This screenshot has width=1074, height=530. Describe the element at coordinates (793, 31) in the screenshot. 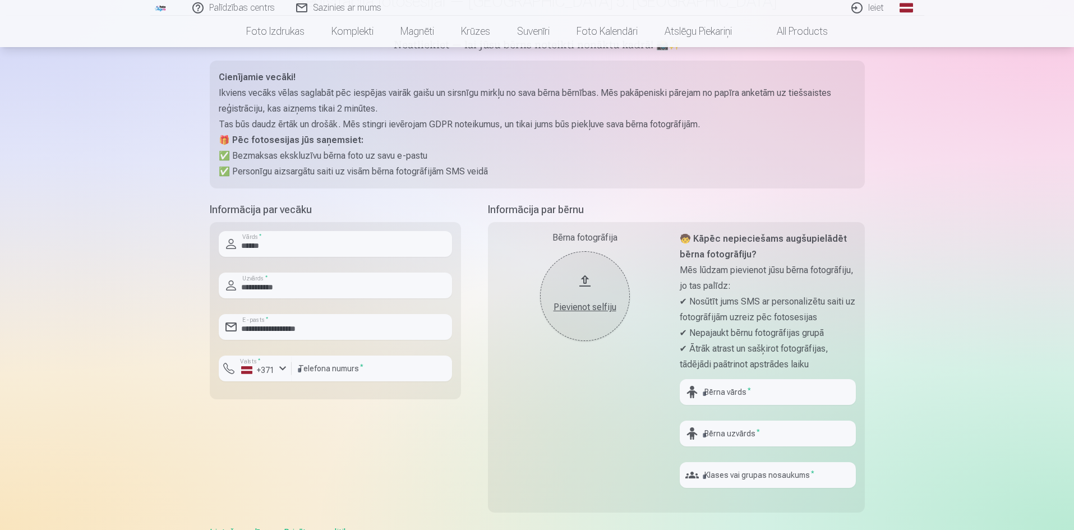

I see `a: All products` at that location.